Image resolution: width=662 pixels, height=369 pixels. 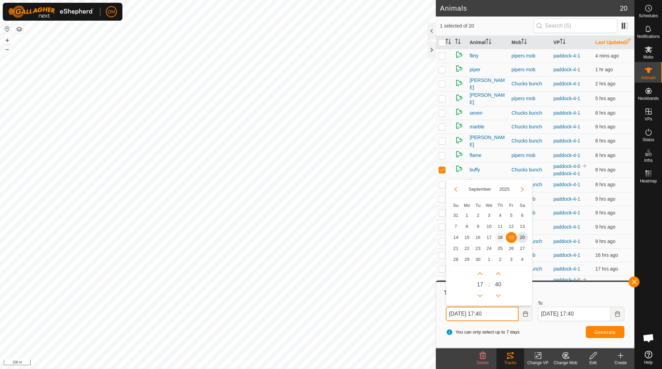 What do you see at coordinates (489, 260) in the screenshot?
I see `td: 1` at bounding box center [489, 260].